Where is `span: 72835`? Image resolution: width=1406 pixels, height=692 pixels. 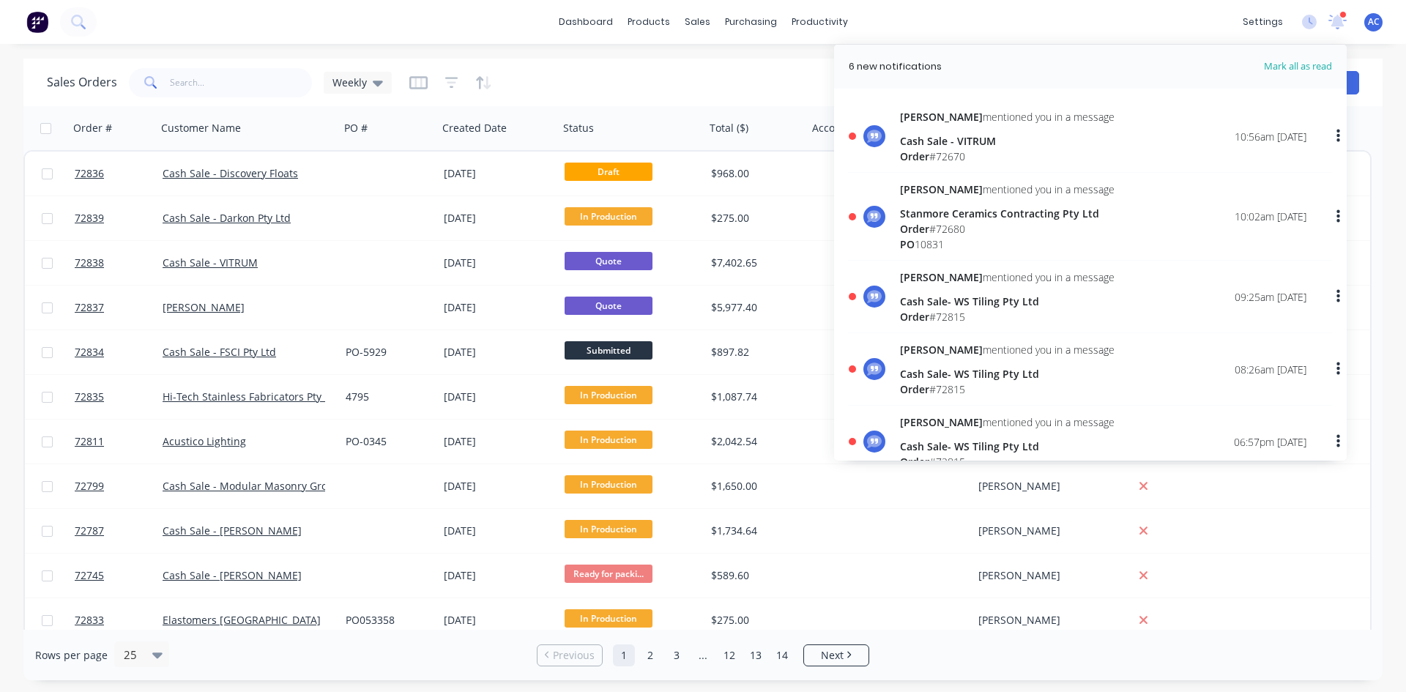
span: 72835 is located at coordinates (89, 397).